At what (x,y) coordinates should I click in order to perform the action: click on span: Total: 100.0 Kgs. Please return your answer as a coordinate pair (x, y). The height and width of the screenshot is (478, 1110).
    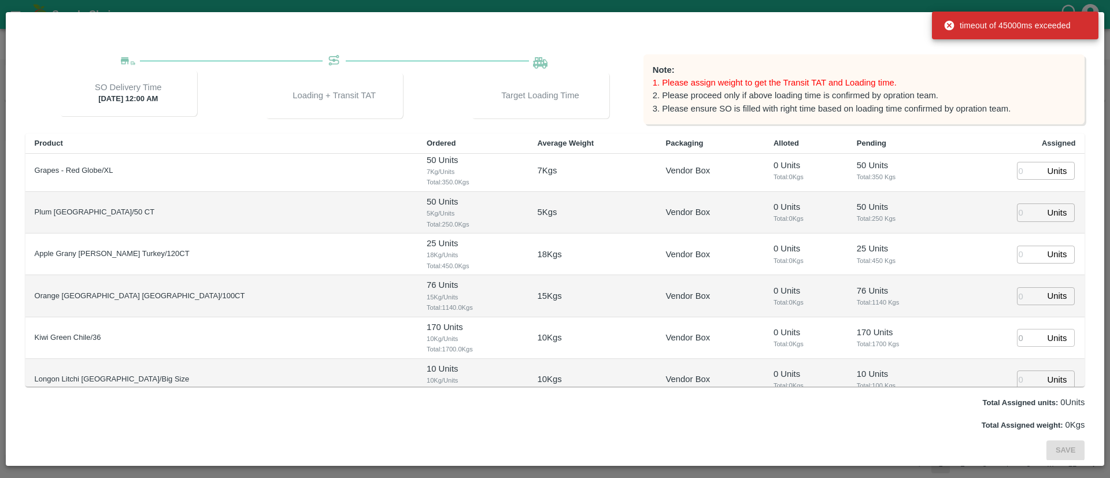
    Looking at the image, I should click on (473, 391).